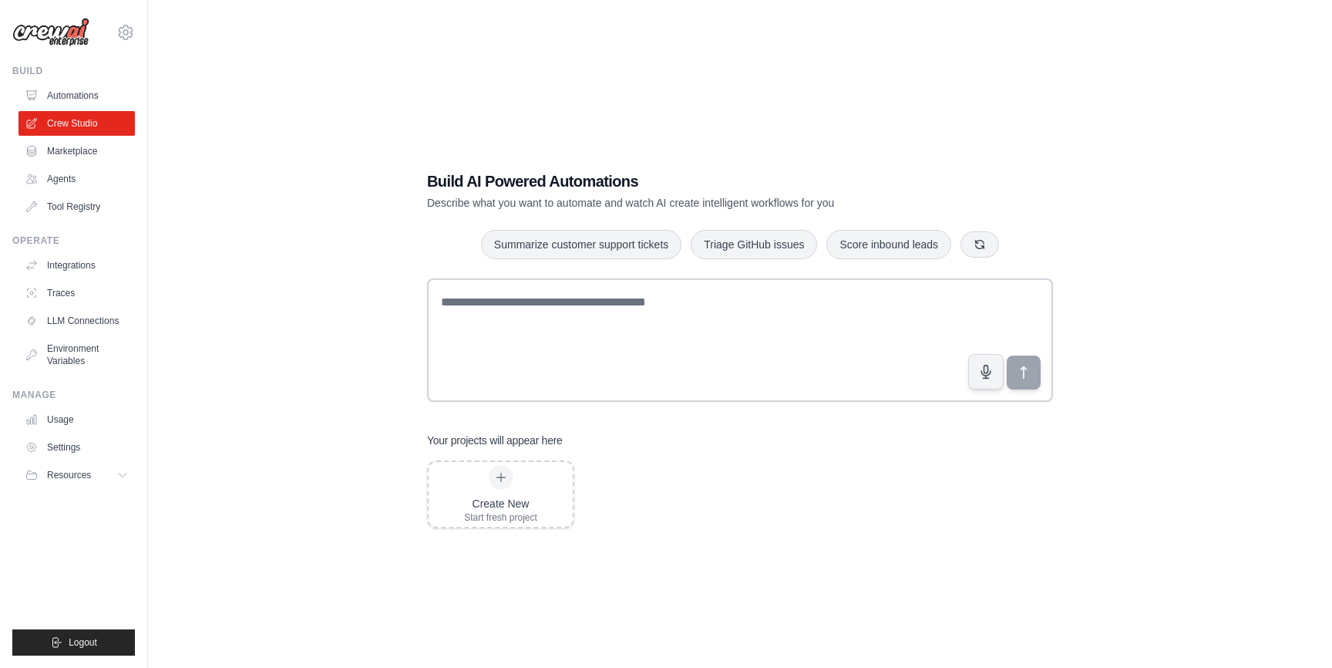  What do you see at coordinates (73, 241) in the screenshot?
I see `div: Operate` at bounding box center [73, 241].